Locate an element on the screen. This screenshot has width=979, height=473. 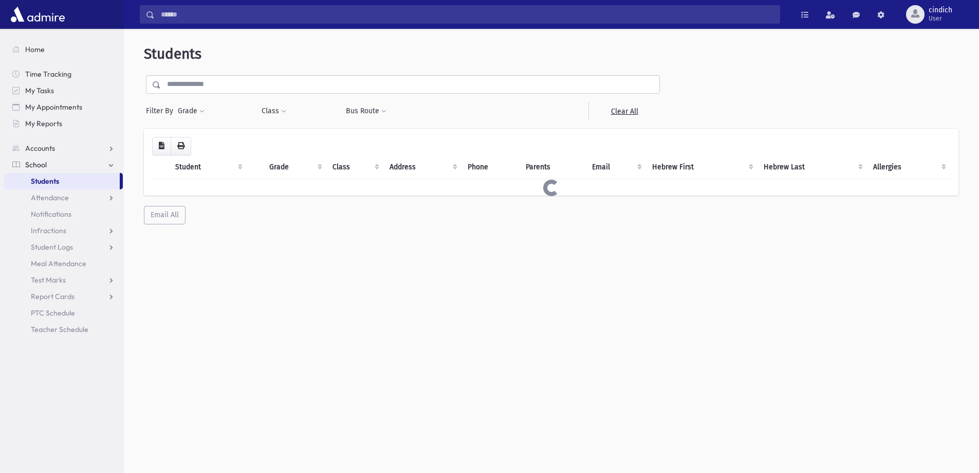
a: Report Cards is located at coordinates (63, 296).